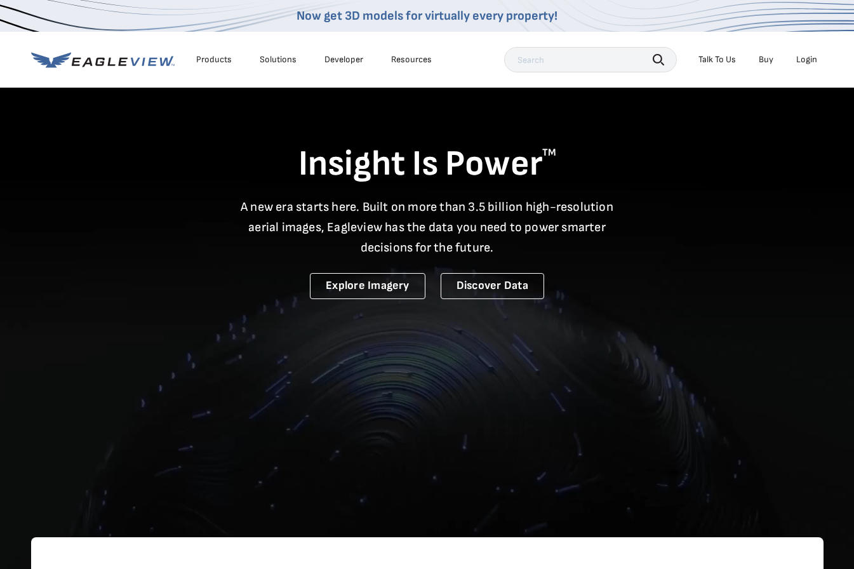  Describe the element at coordinates (807, 60) in the screenshot. I see `div: Login` at that location.